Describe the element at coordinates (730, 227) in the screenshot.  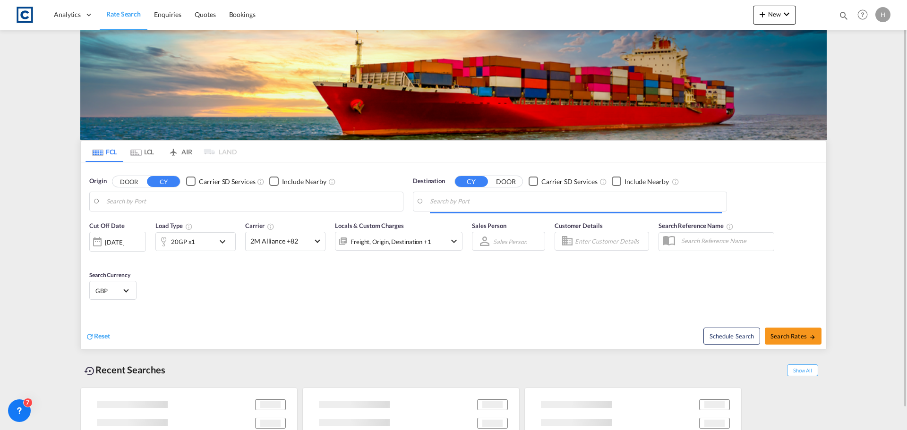
I see `md-icon: Your search will be saved by the below given name` at that location.